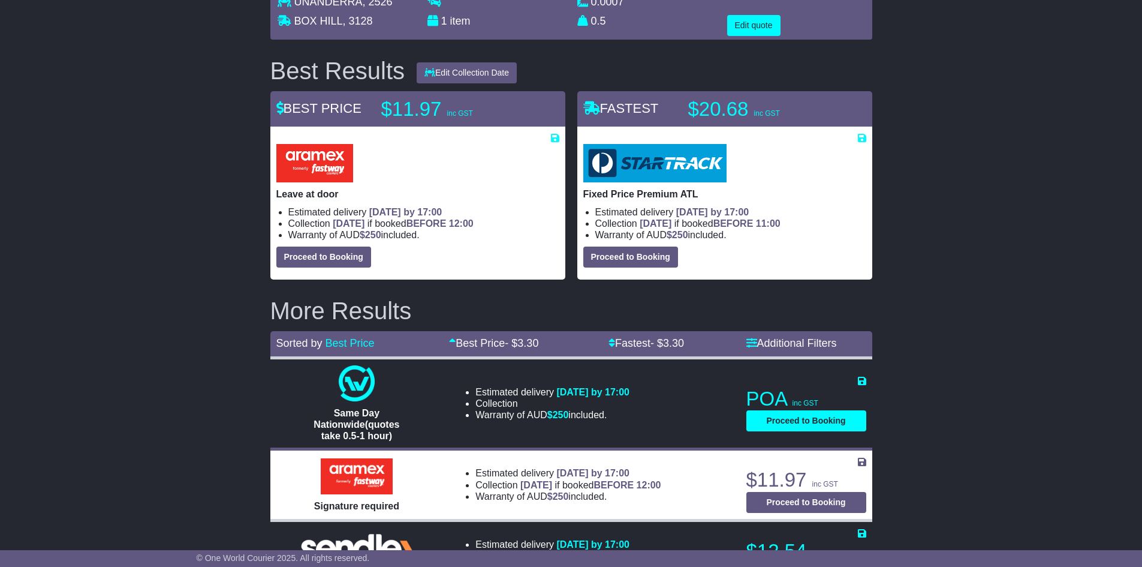 This screenshot has height=567, width=1142. What do you see at coordinates (621, 108) in the screenshot?
I see `span: FASTEST` at bounding box center [621, 108].